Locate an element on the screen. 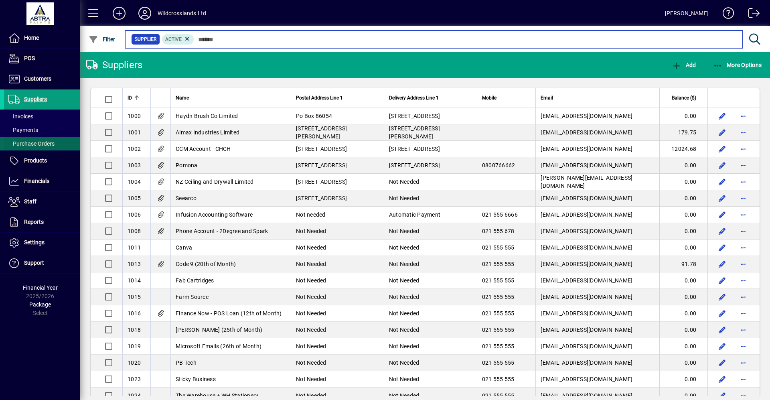  td: 179.75 is located at coordinates (684, 132).